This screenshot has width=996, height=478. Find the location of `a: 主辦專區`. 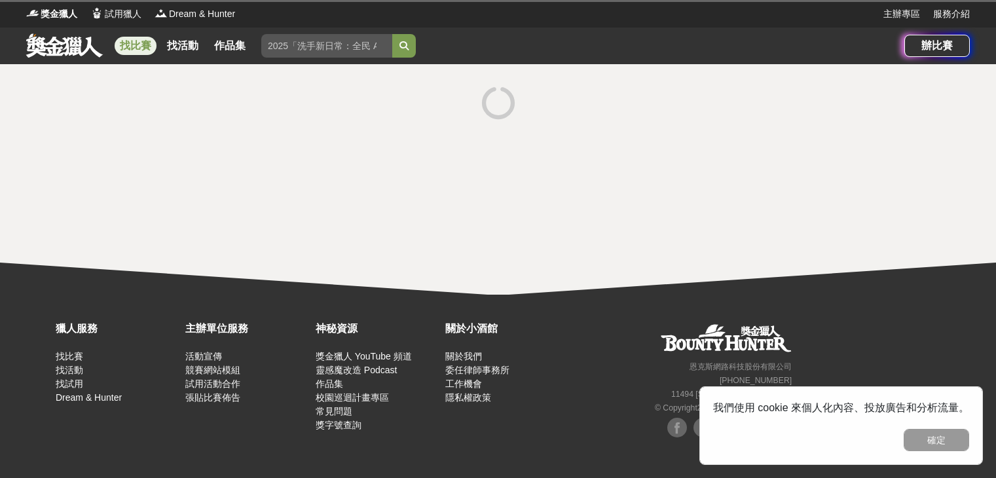

a: 主辦專區 is located at coordinates (902, 14).